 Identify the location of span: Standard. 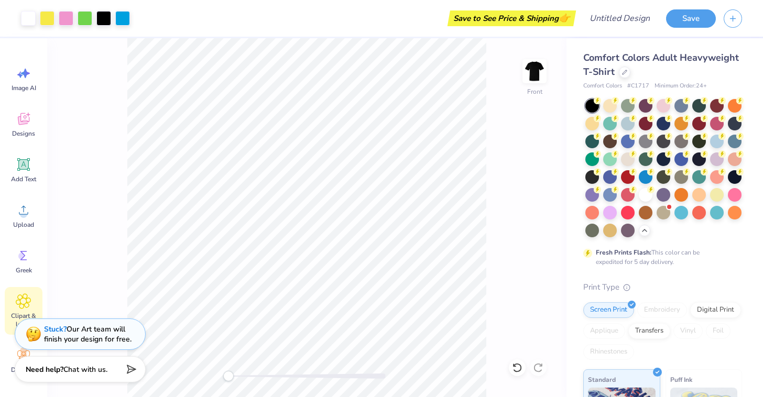
(601, 379).